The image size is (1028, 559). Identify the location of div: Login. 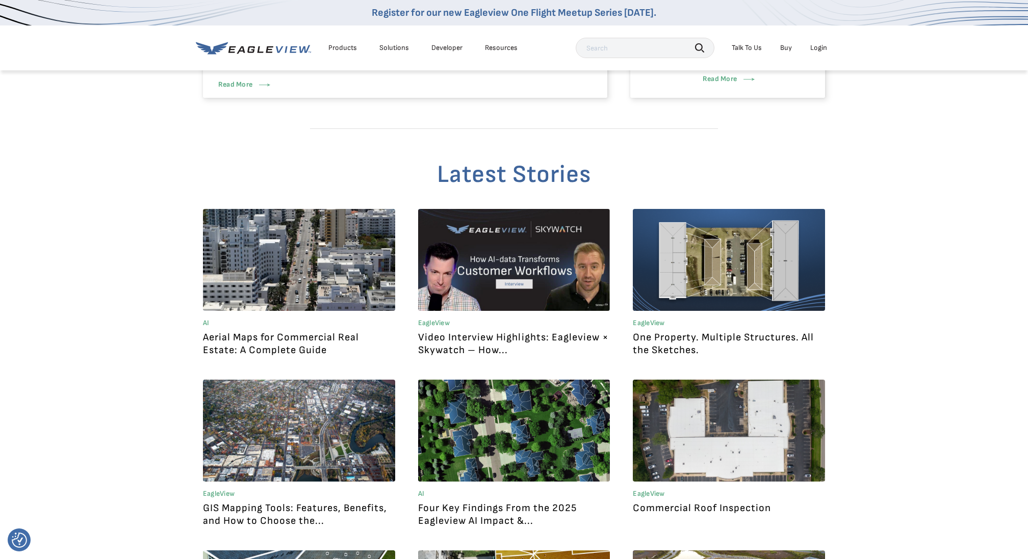
(818, 48).